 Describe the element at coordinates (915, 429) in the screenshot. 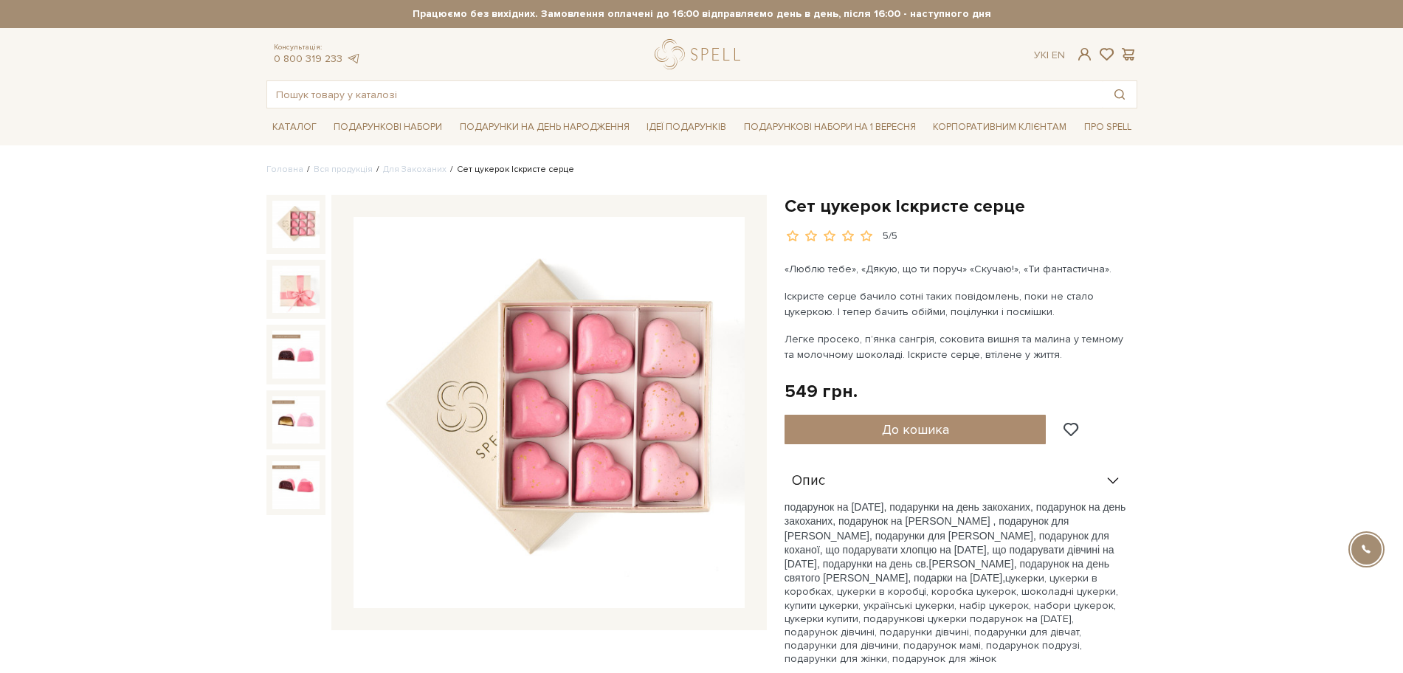

I see `span: До кошика` at that location.